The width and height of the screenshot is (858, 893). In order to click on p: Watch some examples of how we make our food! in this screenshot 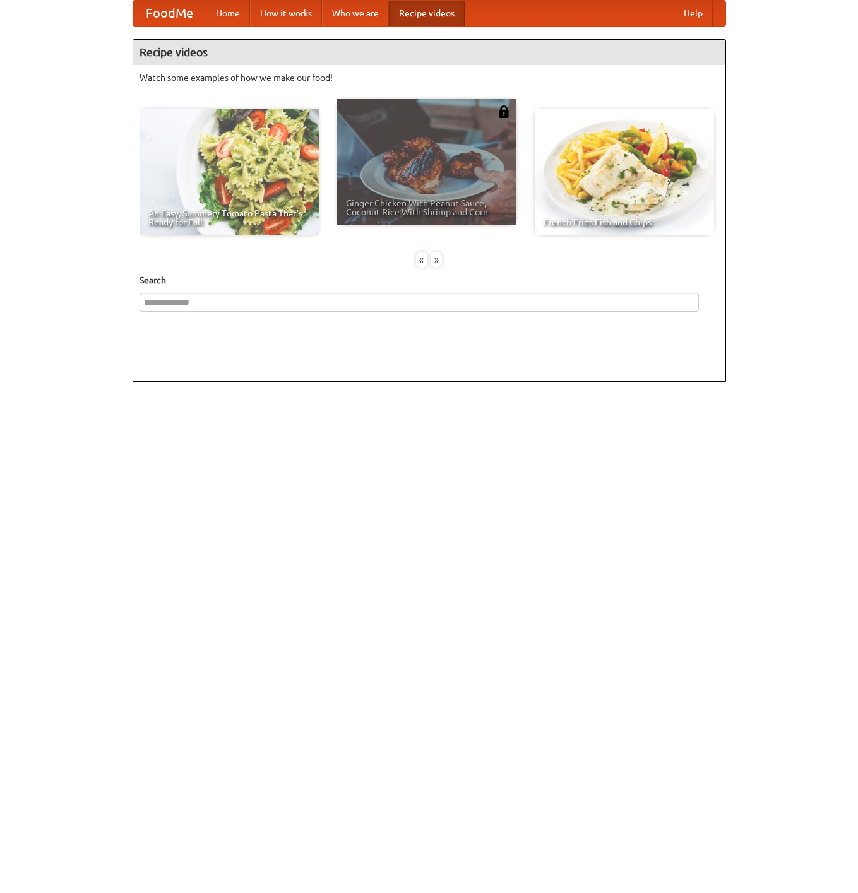, I will do `click(429, 78)`.